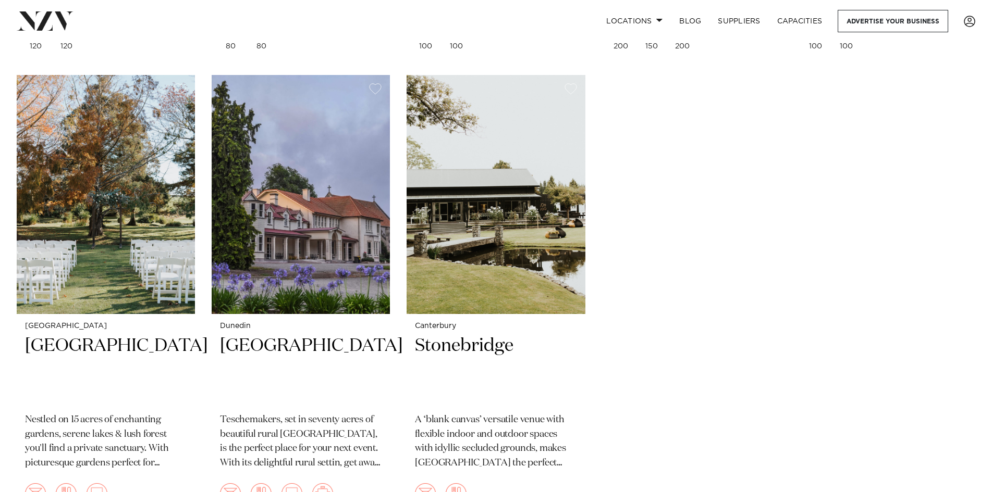  What do you see at coordinates (496, 369) in the screenshot?
I see `h2: Stonebridge` at bounding box center [496, 369].